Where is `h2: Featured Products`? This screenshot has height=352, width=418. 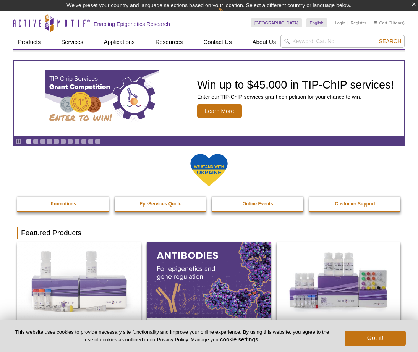
h2: Featured Products is located at coordinates (209, 233).